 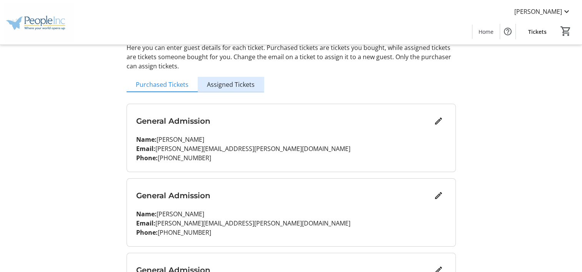 I want to click on button: Help, so click(x=508, y=32).